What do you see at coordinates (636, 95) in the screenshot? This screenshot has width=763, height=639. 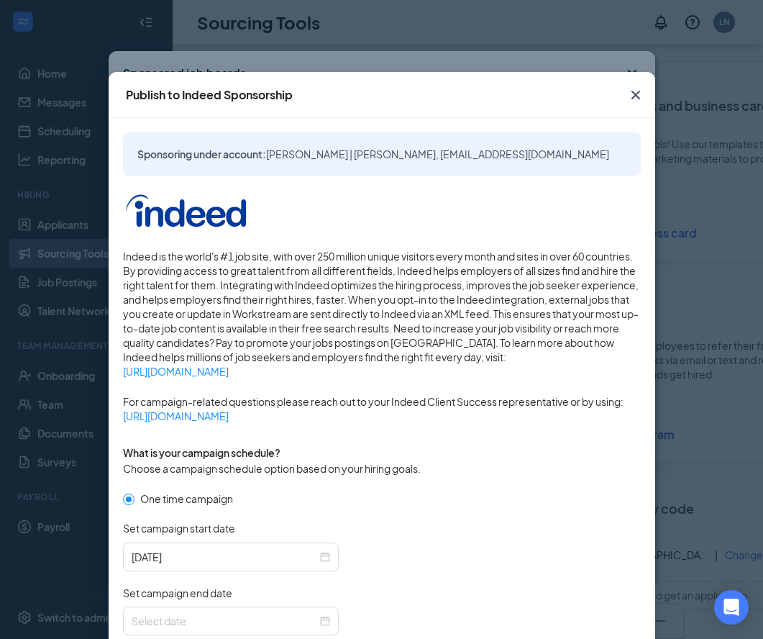 I see `svg: Cross` at bounding box center [636, 95].